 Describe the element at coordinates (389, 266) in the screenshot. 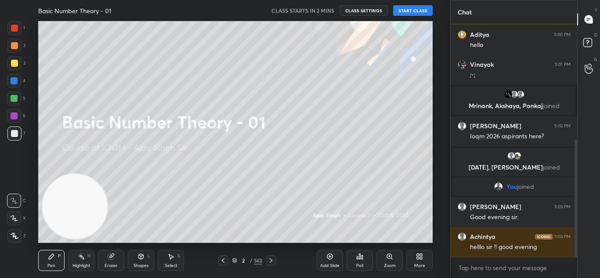

I see `div: Zoom` at that location.